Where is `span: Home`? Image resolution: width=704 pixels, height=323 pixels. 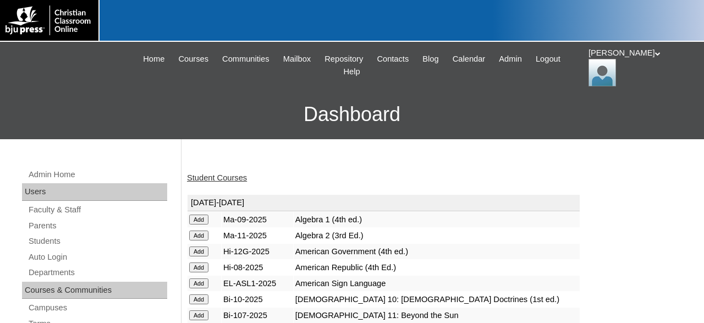
span: Home is located at coordinates (154, 59).